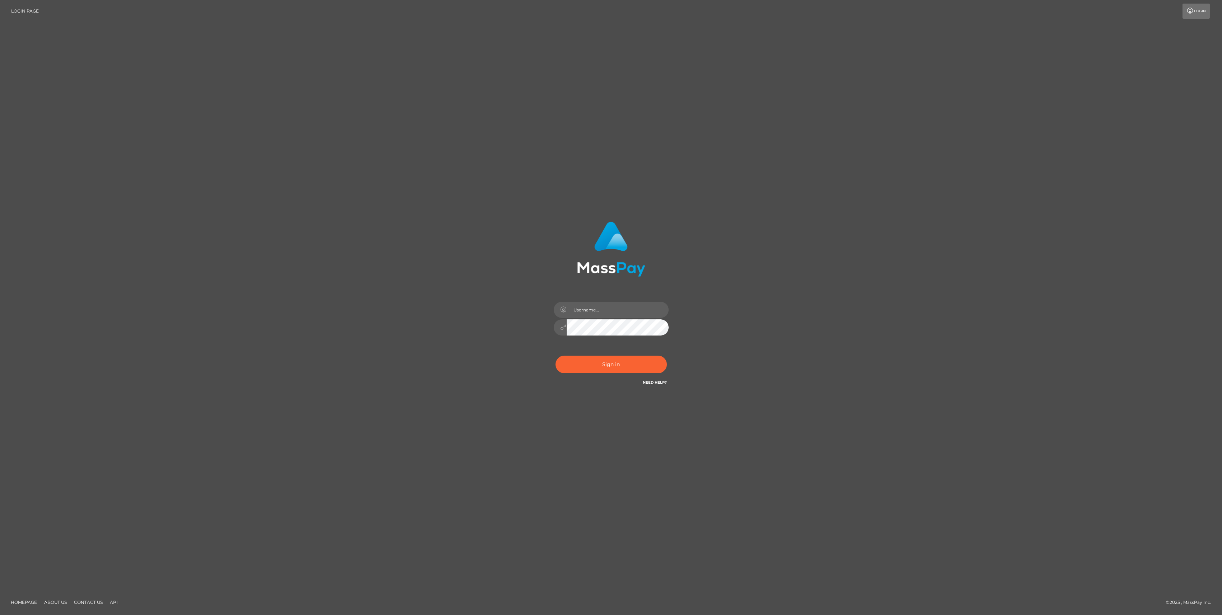 This screenshot has width=1222, height=615. I want to click on div: © 2025 , MassPay Inc., so click(1191, 602).